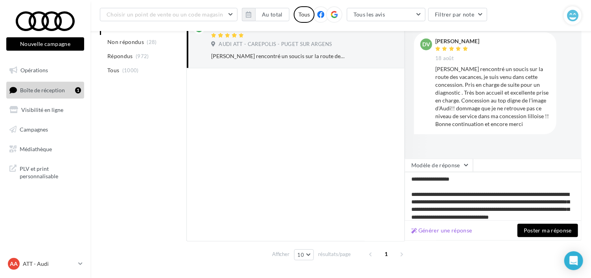 This screenshot has height=278, width=591. I want to click on span: Opérations, so click(34, 70).